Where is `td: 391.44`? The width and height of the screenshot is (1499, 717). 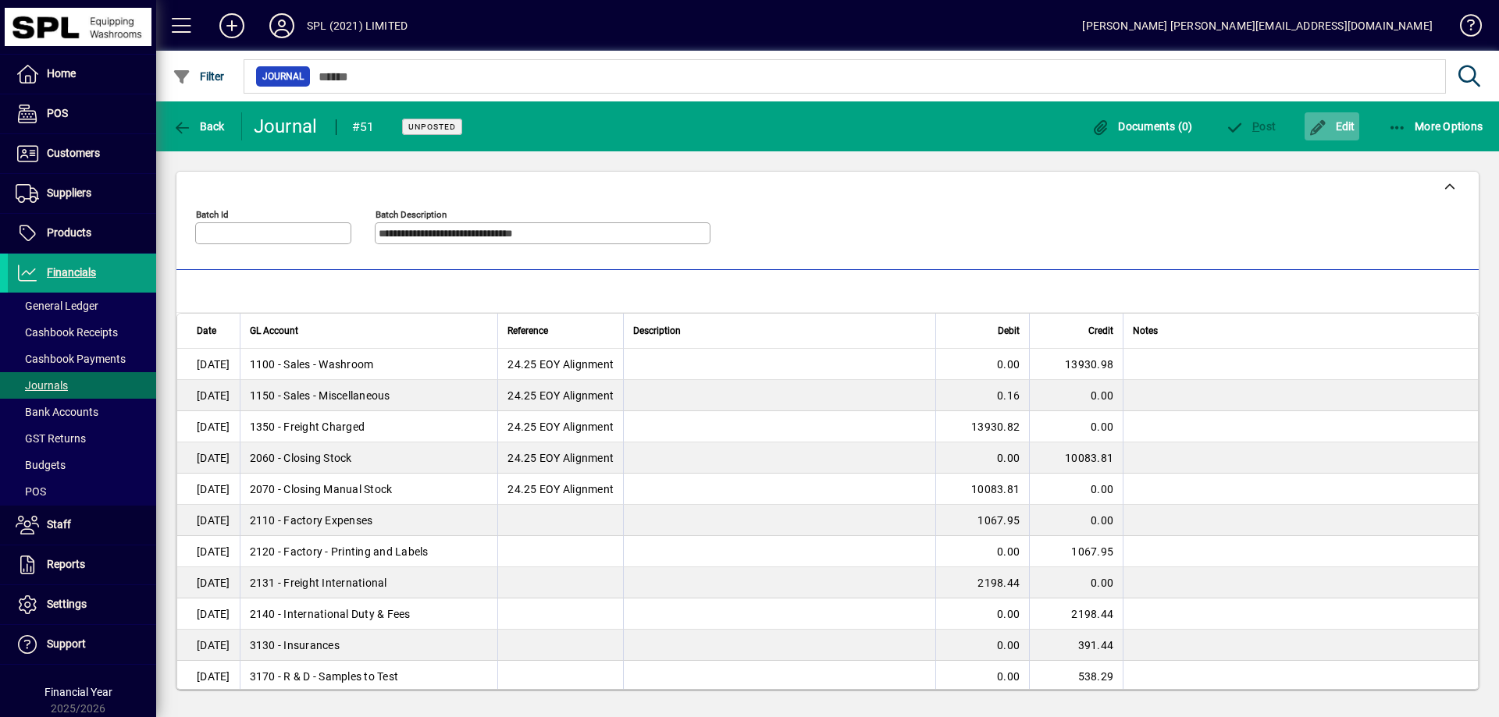 td: 391.44 is located at coordinates (1076, 645).